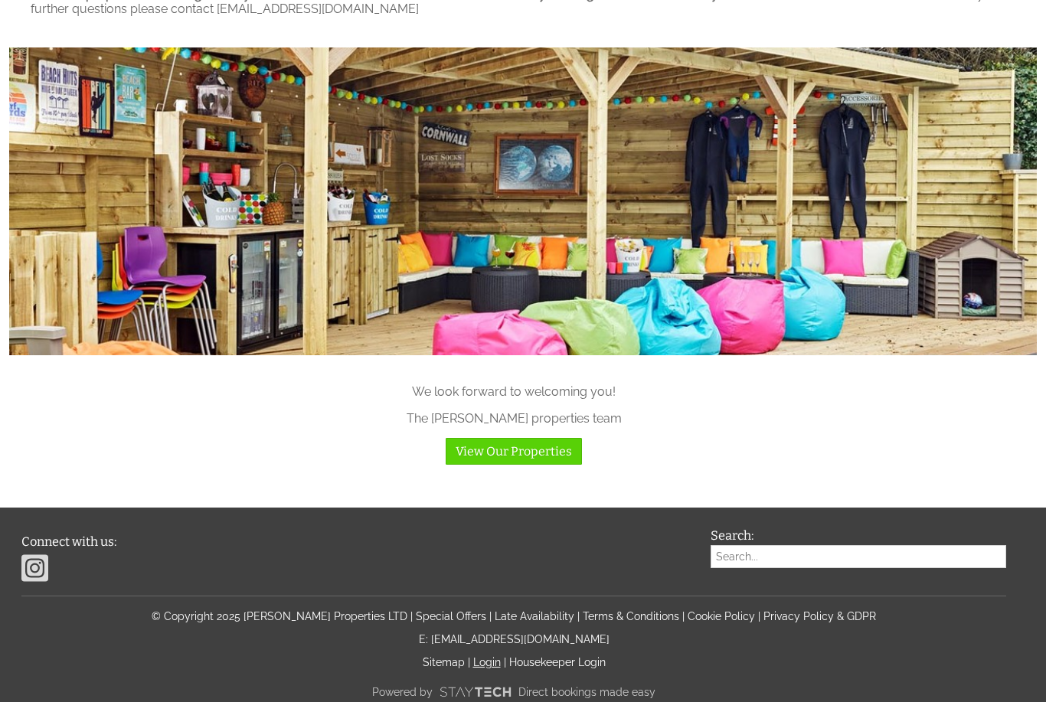 Image resolution: width=1046 pixels, height=702 pixels. I want to click on a: Sitemap, so click(443, 662).